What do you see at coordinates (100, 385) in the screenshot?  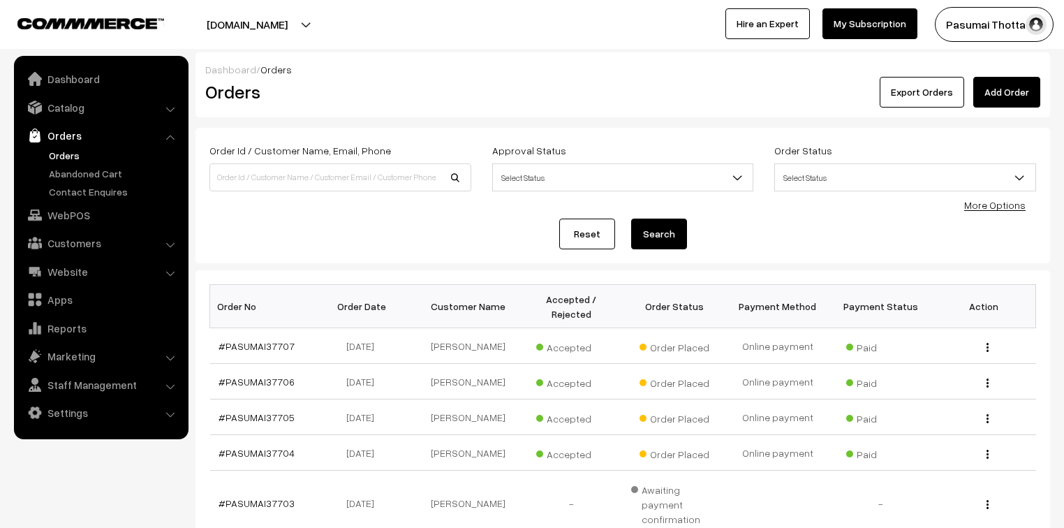 I see `a: Staff Management` at bounding box center [100, 385].